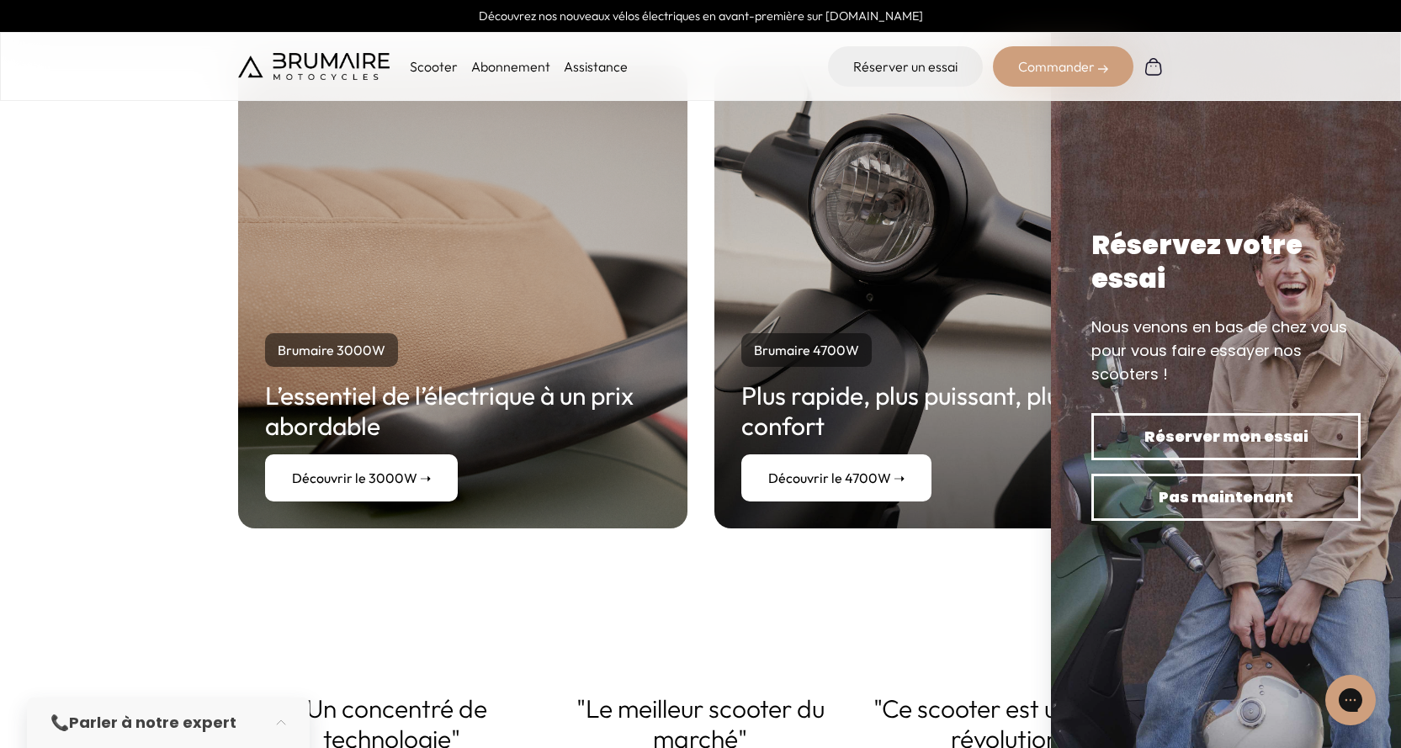  Describe the element at coordinates (1063, 66) in the screenshot. I see `div: Commander` at that location.